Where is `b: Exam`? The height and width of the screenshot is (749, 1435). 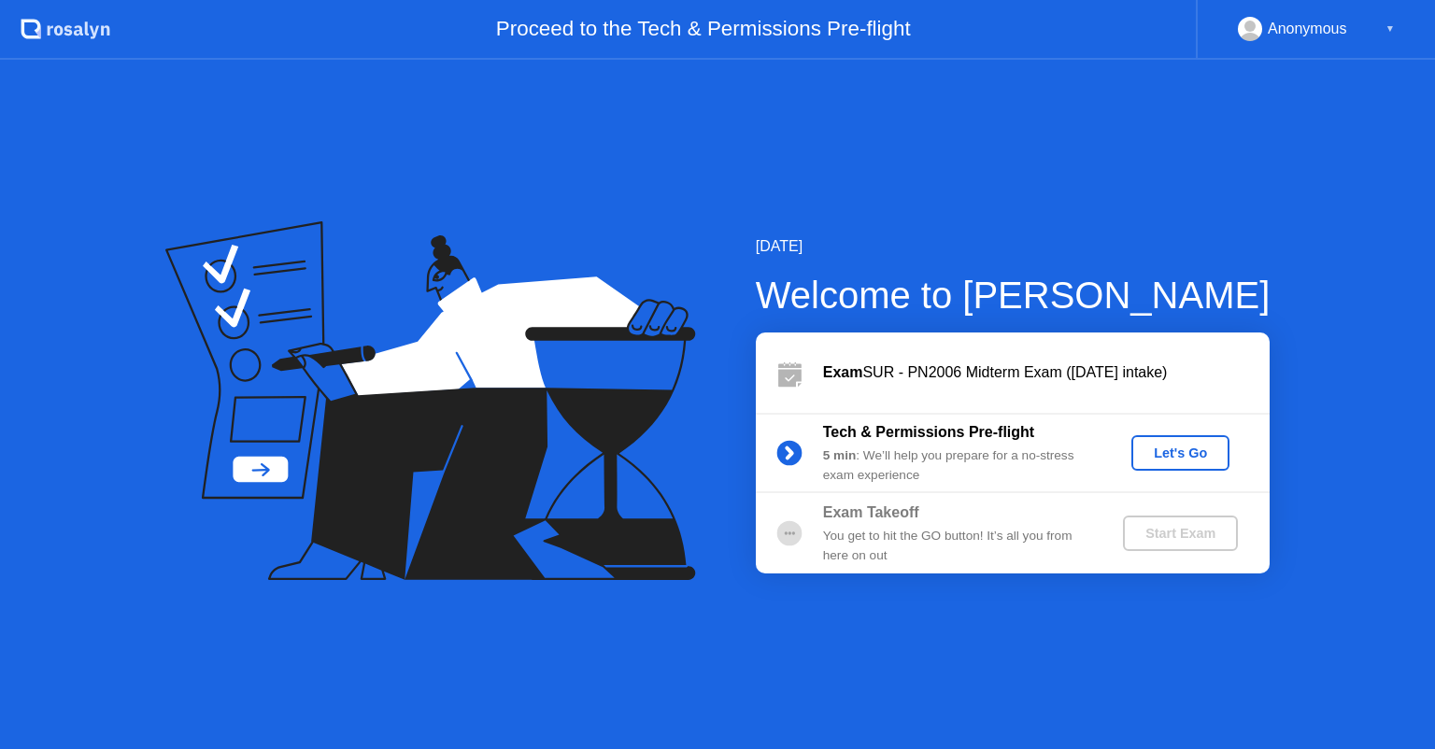 b: Exam is located at coordinates (843, 372).